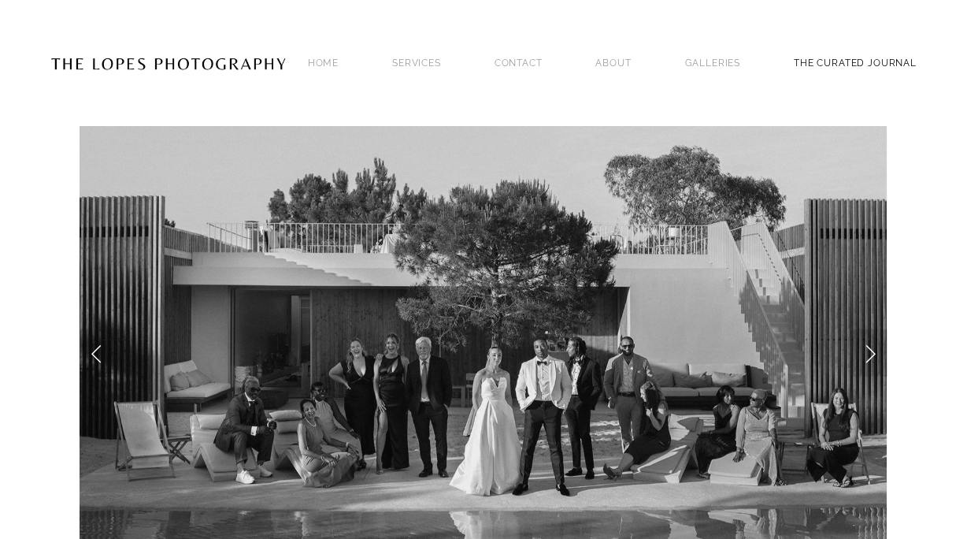 The height and width of the screenshot is (539, 967). What do you see at coordinates (417, 63) in the screenshot?
I see `a: SERVICES` at bounding box center [417, 63].